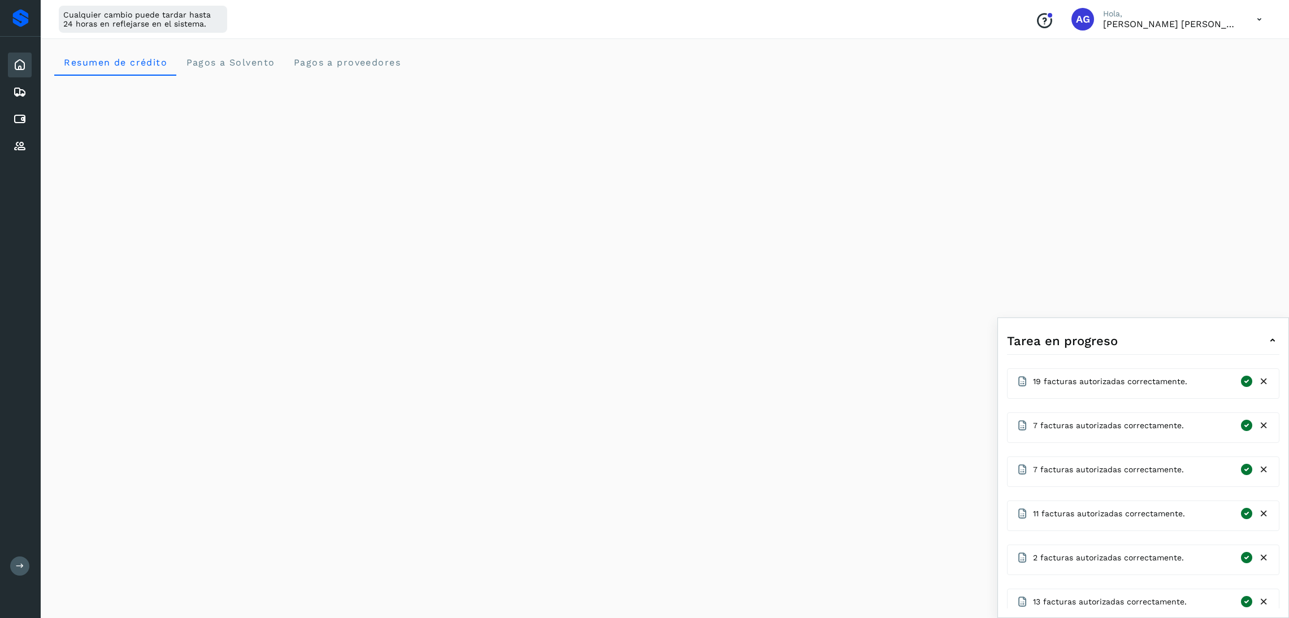  Describe the element at coordinates (230, 62) in the screenshot. I see `span: Pagos a Solvento` at that location.